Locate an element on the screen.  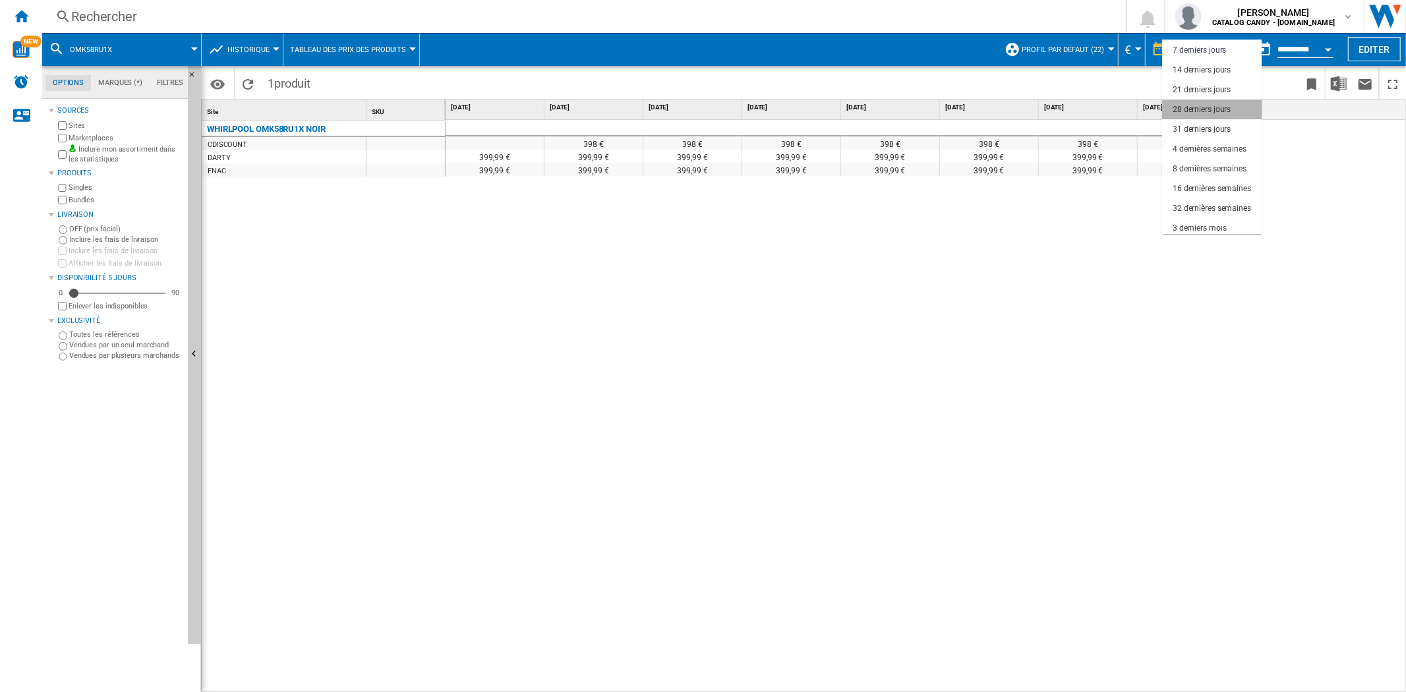
div: 8 dernières semaines is located at coordinates (1209, 169).